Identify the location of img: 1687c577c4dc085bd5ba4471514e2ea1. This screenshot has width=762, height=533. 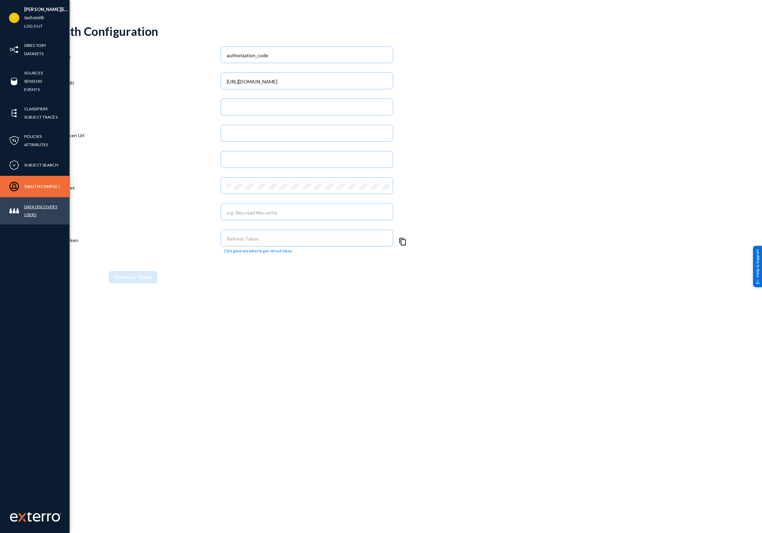
(14, 18).